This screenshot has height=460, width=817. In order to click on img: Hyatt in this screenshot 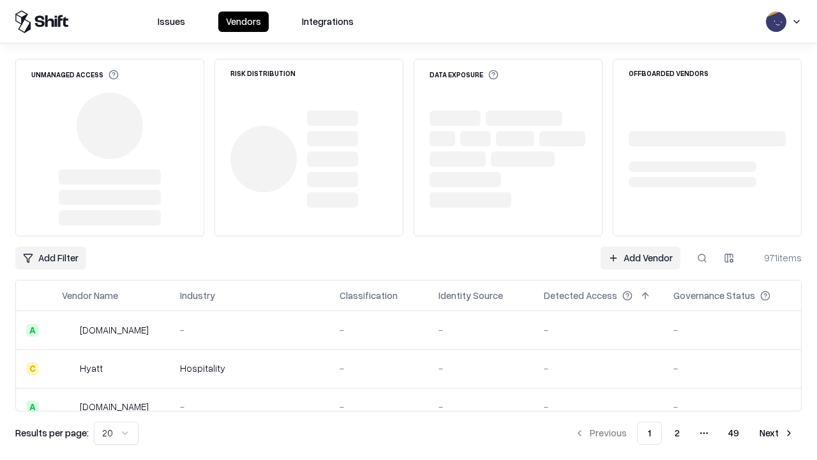, I will do `click(68, 368)`.